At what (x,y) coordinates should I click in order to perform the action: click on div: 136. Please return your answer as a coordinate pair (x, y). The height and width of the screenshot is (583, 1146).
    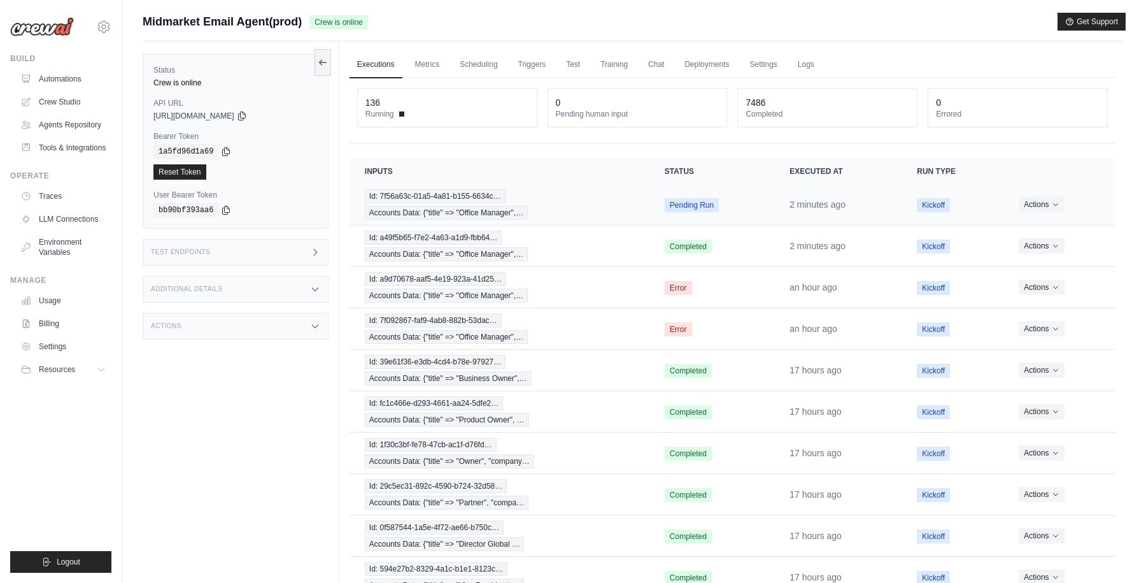
    Looking at the image, I should click on (373, 103).